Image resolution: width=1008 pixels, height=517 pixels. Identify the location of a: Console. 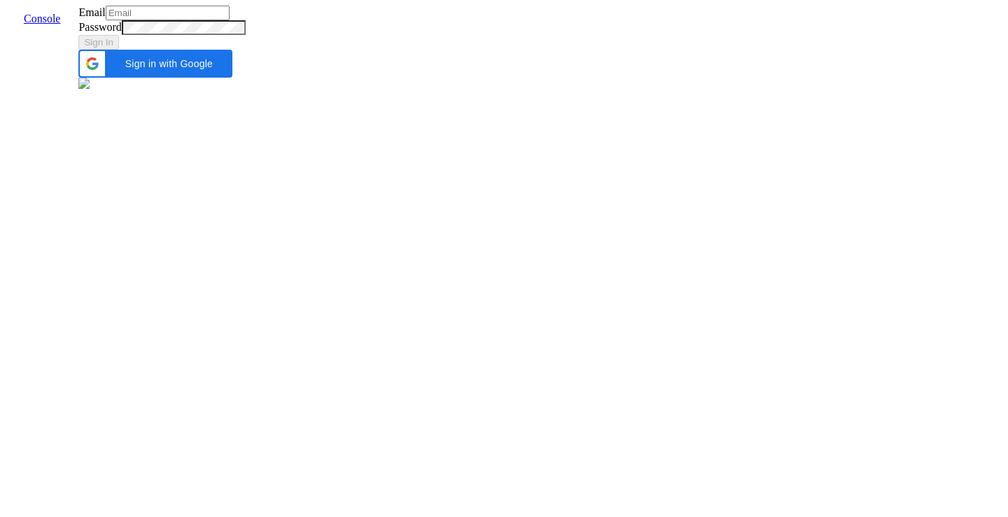
(42, 18).